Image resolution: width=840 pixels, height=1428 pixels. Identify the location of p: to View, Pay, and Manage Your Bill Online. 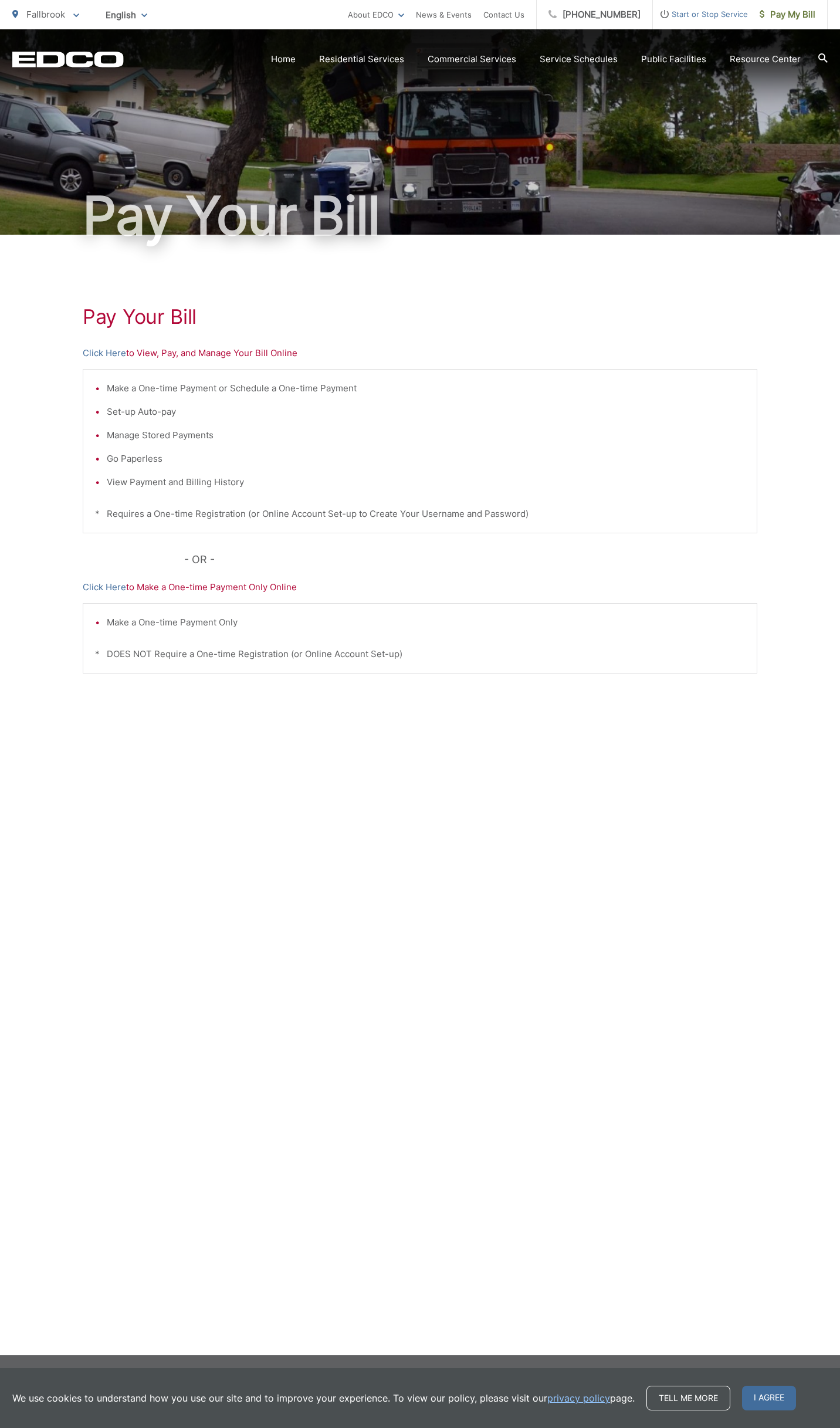
(420, 354).